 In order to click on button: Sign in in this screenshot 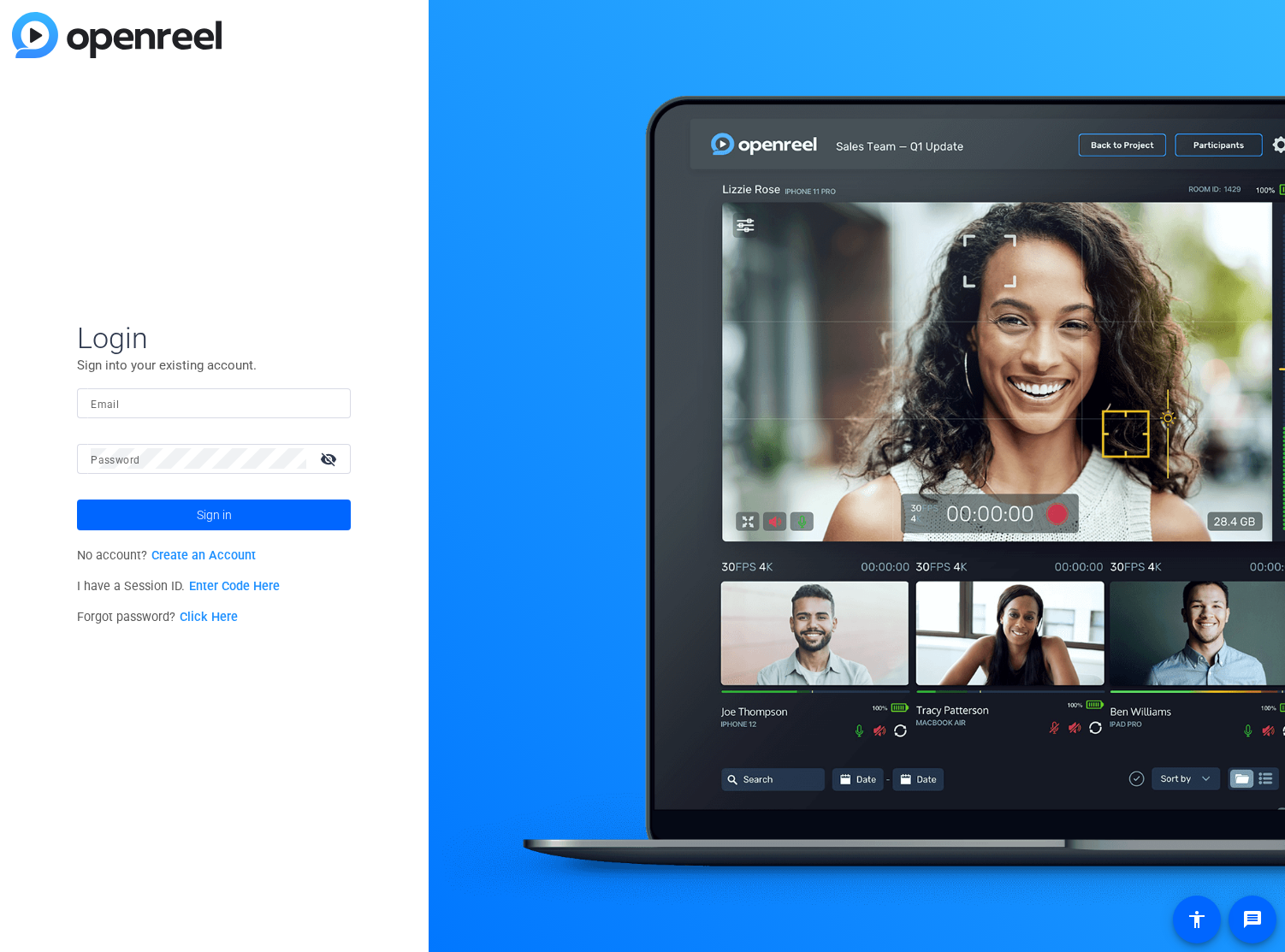, I will do `click(214, 515)`.